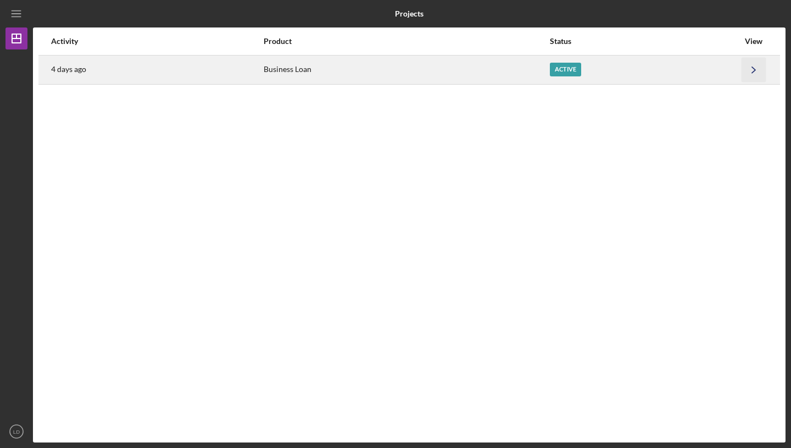 This screenshot has width=791, height=448. What do you see at coordinates (565, 69) in the screenshot?
I see `div: Active` at bounding box center [565, 69].